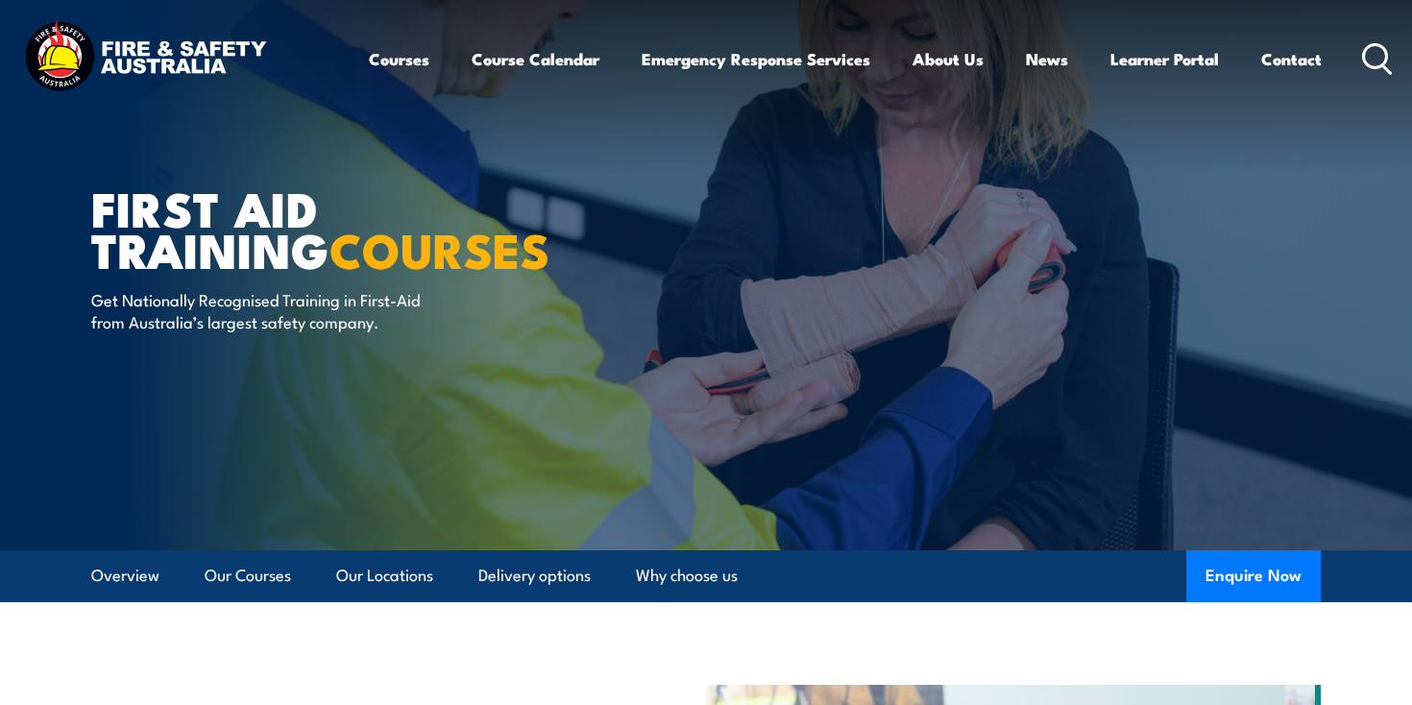 This screenshot has height=705, width=1412. What do you see at coordinates (756, 59) in the screenshot?
I see `a: Emergency Response Services` at bounding box center [756, 59].